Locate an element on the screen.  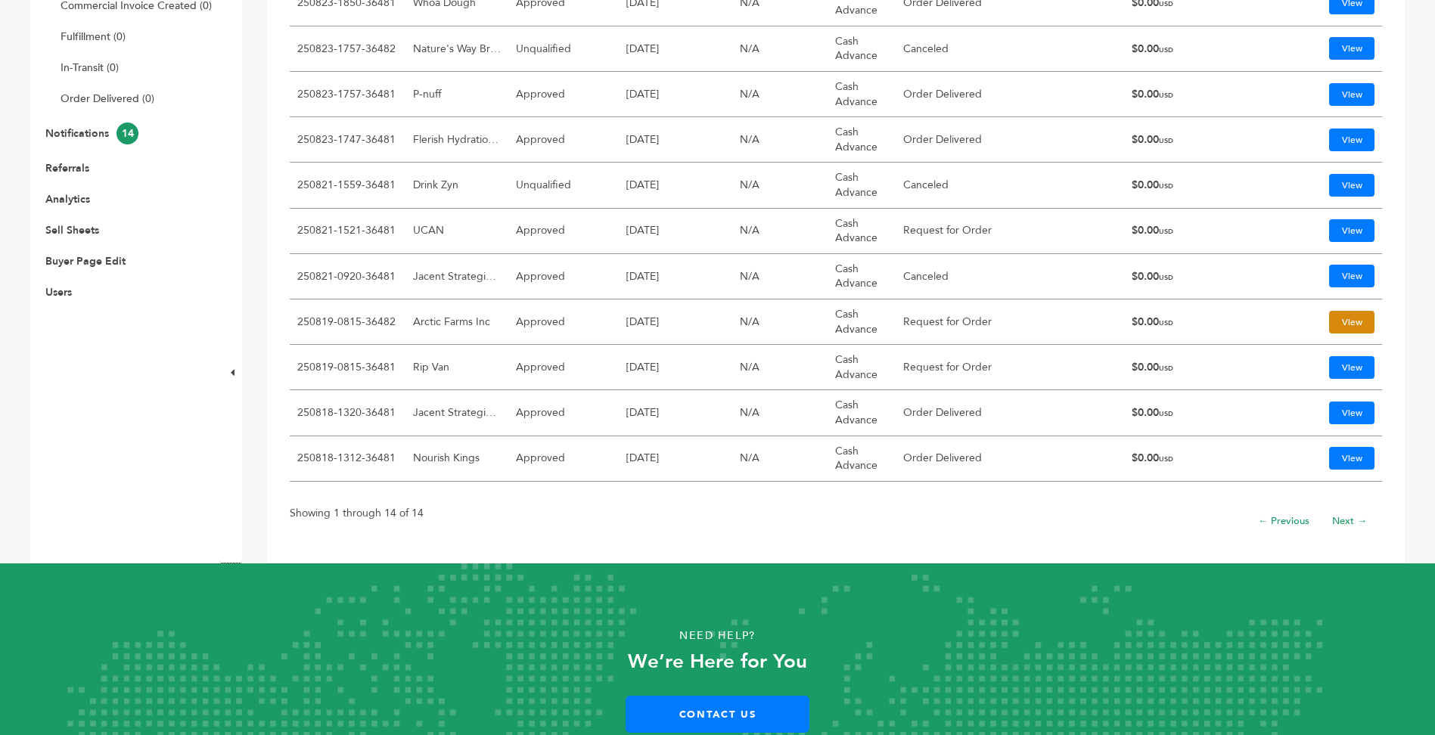
td: Nourish Kings is located at coordinates (457, 459).